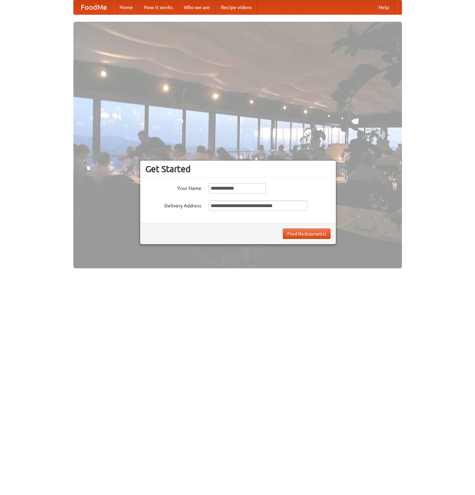 Image resolution: width=475 pixels, height=495 pixels. I want to click on label: Delivery Address, so click(173, 205).